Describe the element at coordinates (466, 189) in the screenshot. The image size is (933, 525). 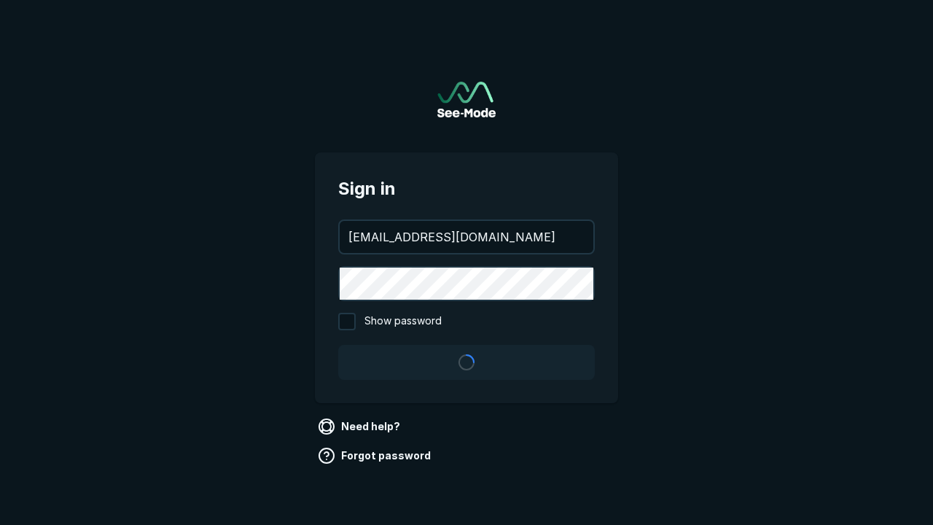
I see `span: Sign in` at that location.